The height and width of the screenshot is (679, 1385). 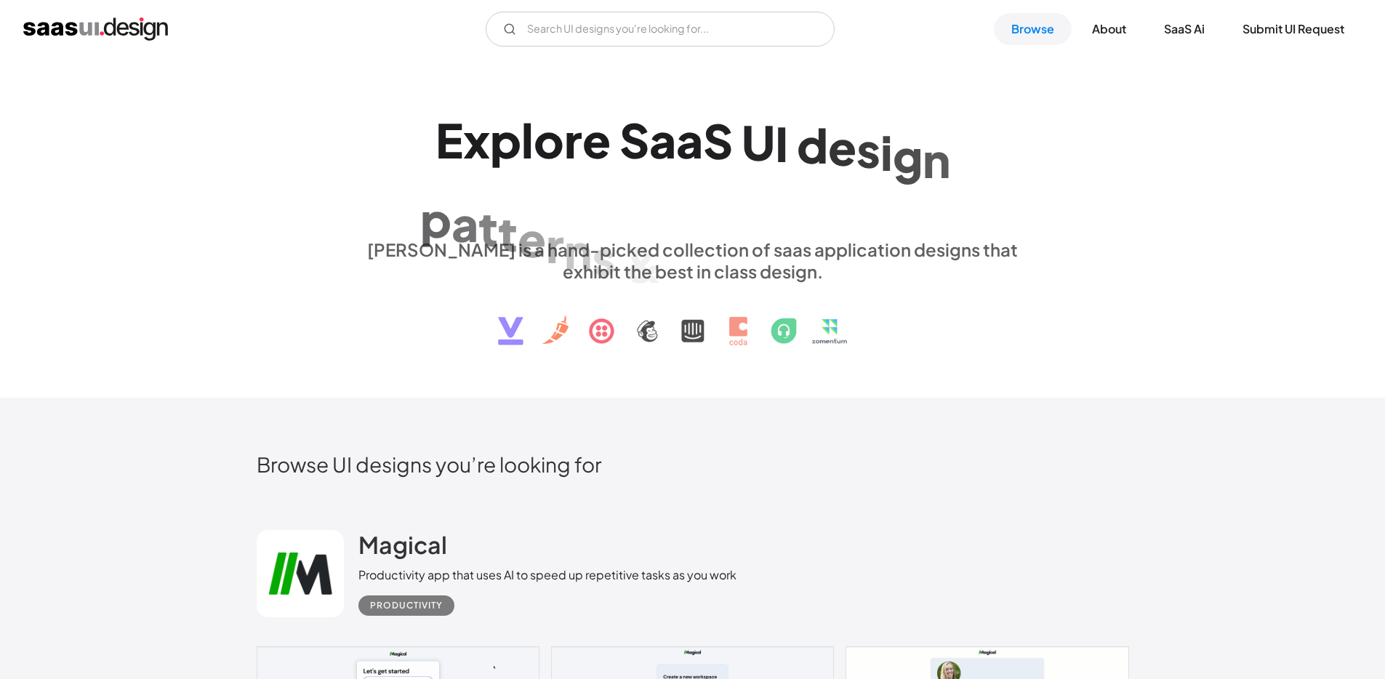 I want to click on a: home, so click(x=95, y=29).